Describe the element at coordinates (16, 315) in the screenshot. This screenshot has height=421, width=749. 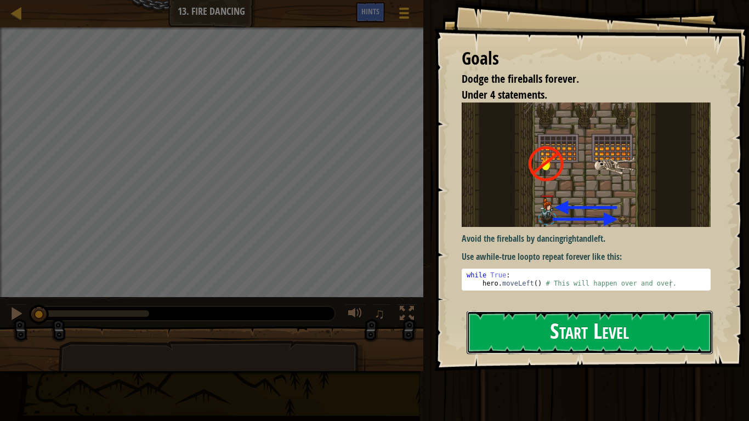
I see `button: Ctrl + P: Pause` at that location.